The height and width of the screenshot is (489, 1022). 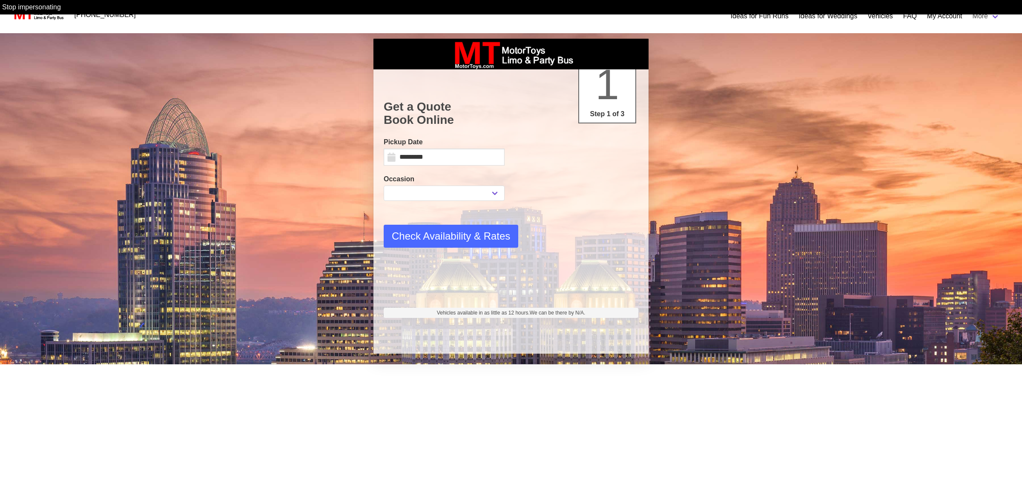 What do you see at coordinates (511, 113) in the screenshot?
I see `h1: Get a Quote Book Online` at bounding box center [511, 113].